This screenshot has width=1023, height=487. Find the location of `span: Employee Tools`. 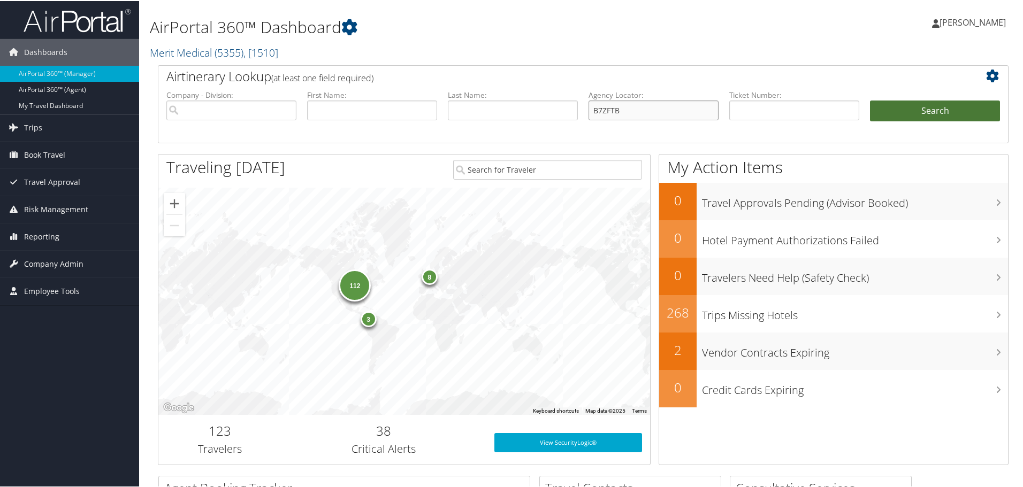

span: Employee Tools is located at coordinates (52, 290).